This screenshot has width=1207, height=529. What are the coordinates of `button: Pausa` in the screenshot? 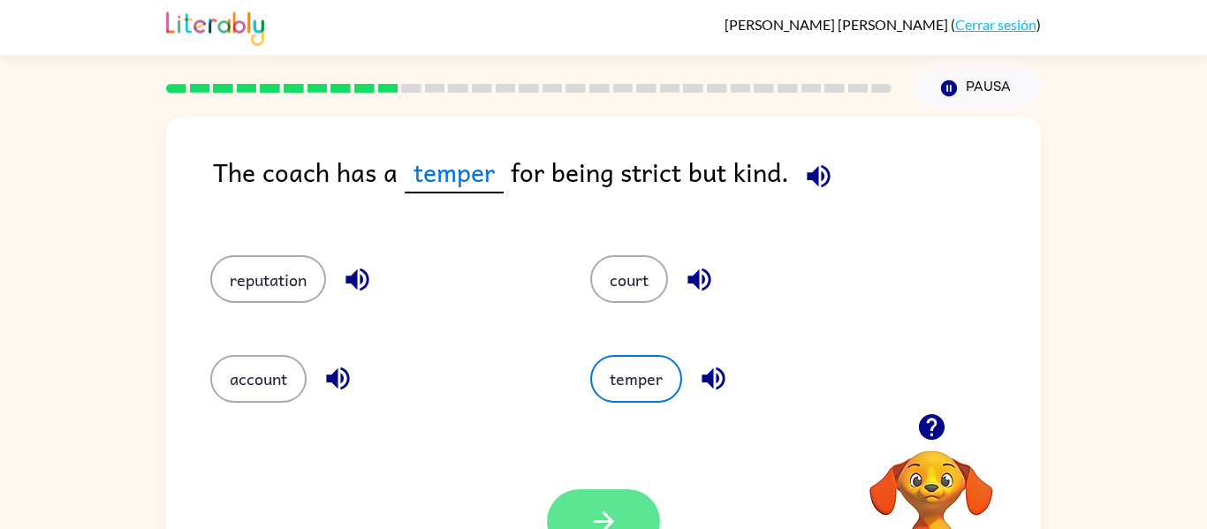 It's located at (976, 88).